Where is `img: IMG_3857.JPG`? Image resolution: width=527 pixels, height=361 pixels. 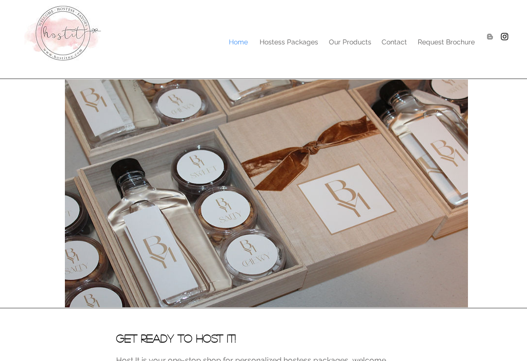 img: IMG_3857.JPG is located at coordinates (267, 193).